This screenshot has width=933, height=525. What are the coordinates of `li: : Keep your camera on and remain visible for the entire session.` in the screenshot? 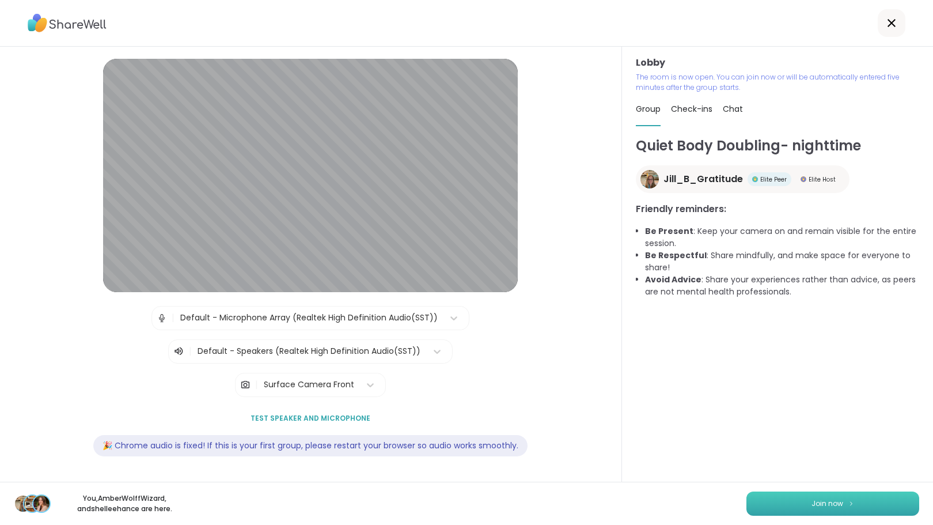 It's located at (782, 237).